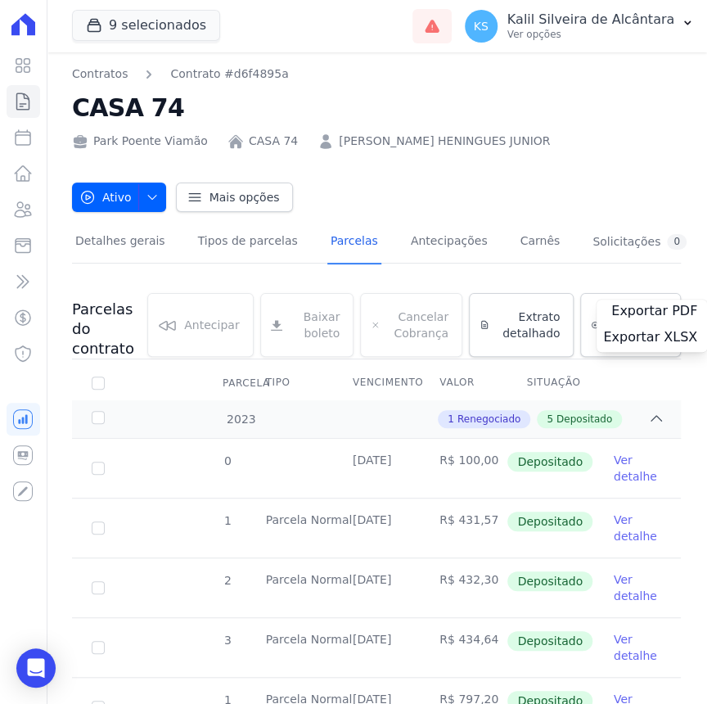  I want to click on p: Kalil Silveira de Alcântara, so click(591, 20).